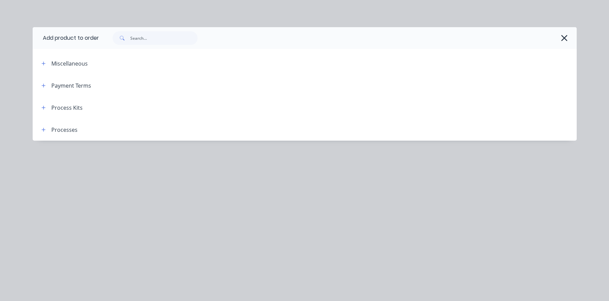  What do you see at coordinates (67, 108) in the screenshot?
I see `div: Process Kits` at bounding box center [67, 108].